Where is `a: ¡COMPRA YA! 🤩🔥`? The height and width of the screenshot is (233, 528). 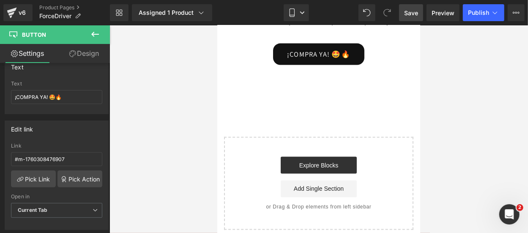 a: ¡COMPRA YA! 🤩🔥 is located at coordinates (101, 29).